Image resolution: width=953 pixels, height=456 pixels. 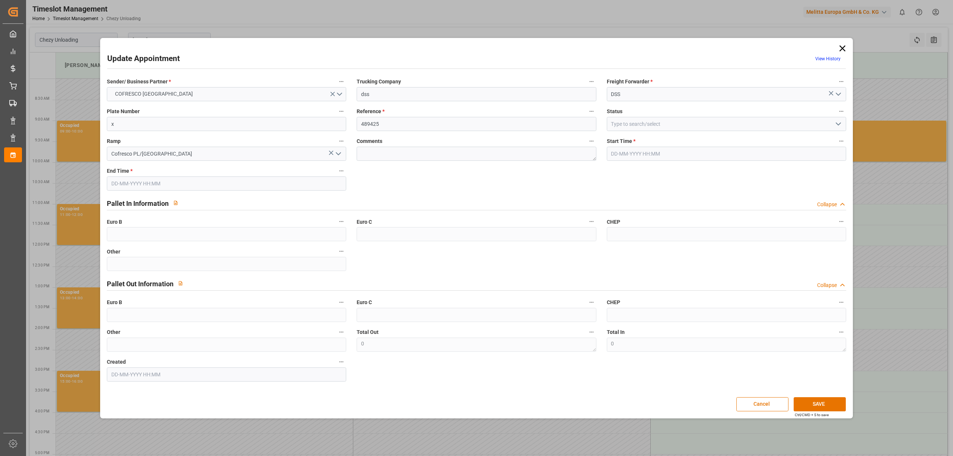 What do you see at coordinates (841, 141) in the screenshot?
I see `button: Start Time *` at bounding box center [841, 141].